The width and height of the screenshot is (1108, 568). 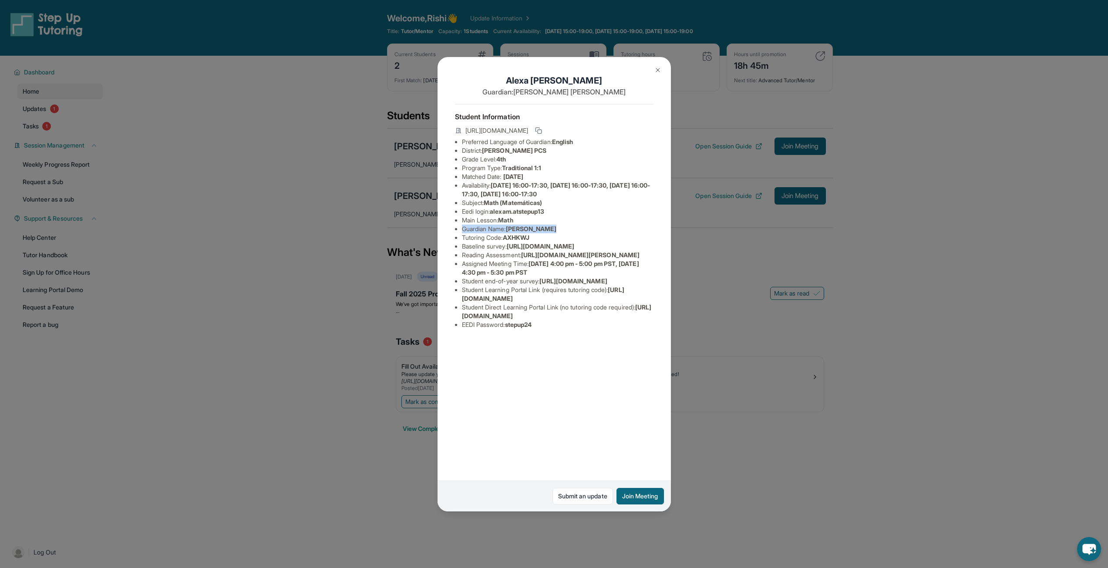 What do you see at coordinates (558, 142) in the screenshot?
I see `li: Preferred Language of Guardian:` at bounding box center [558, 142].